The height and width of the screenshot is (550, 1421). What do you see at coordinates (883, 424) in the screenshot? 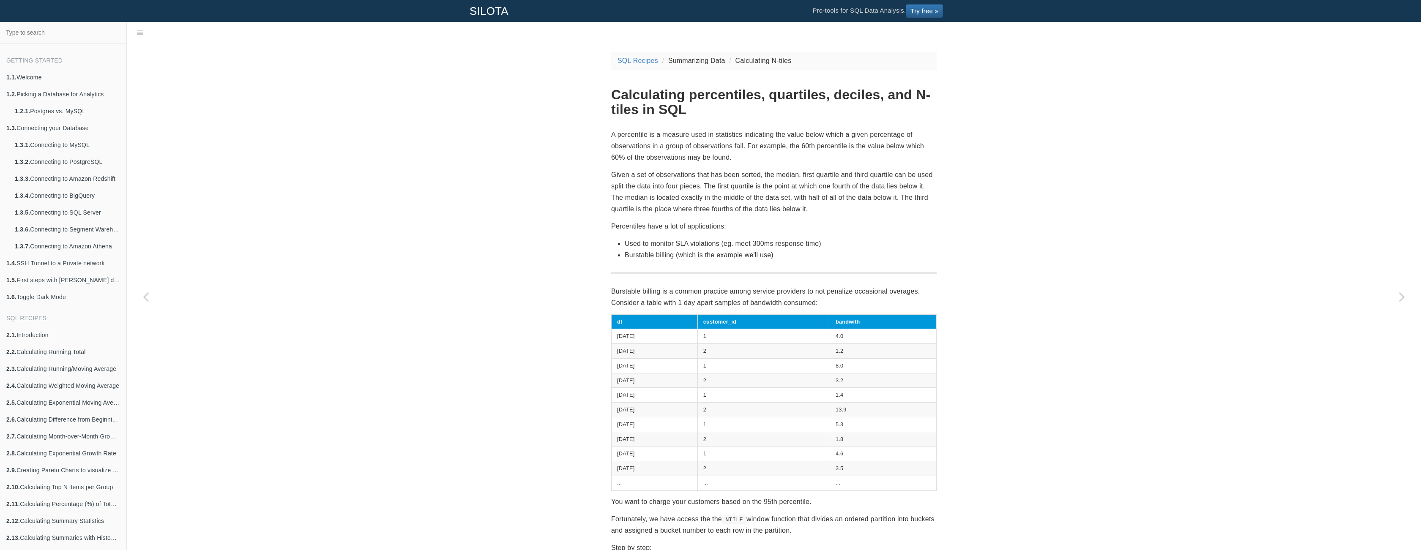
I see `td: 5.3` at bounding box center [883, 424].